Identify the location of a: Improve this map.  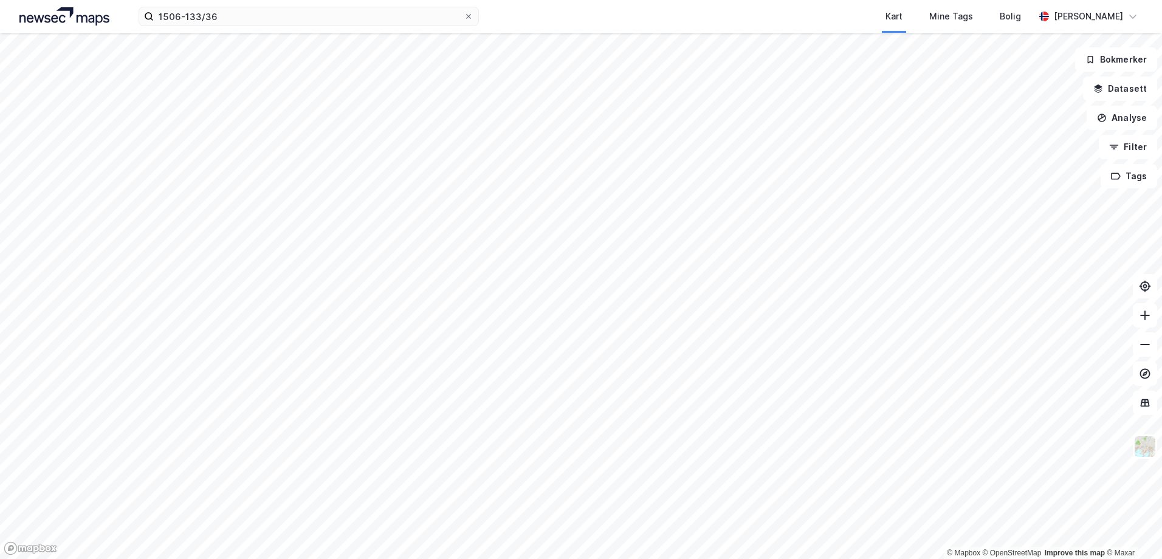
(1074, 553).